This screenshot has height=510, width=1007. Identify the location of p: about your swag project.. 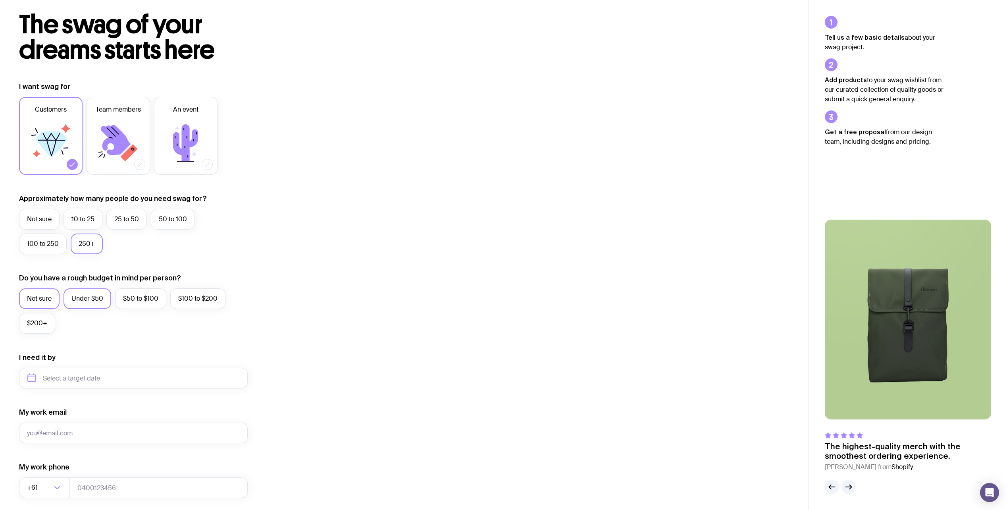
(884, 42).